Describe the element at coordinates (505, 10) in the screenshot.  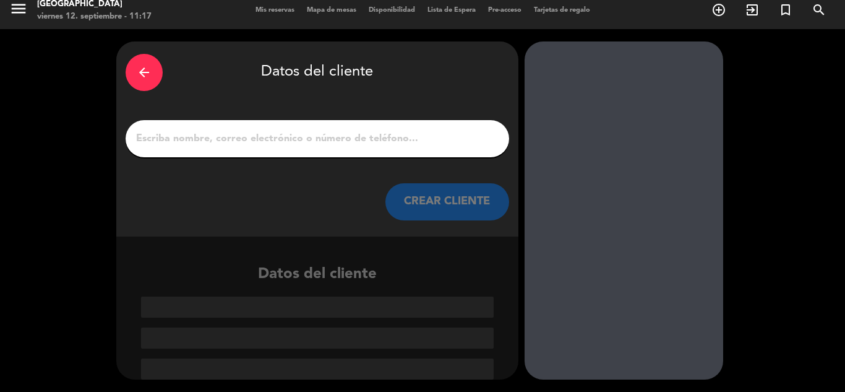
I see `span: Pre-acceso` at that location.